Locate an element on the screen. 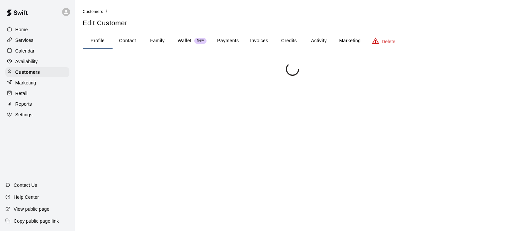  a: Availability is located at coordinates (37, 61).